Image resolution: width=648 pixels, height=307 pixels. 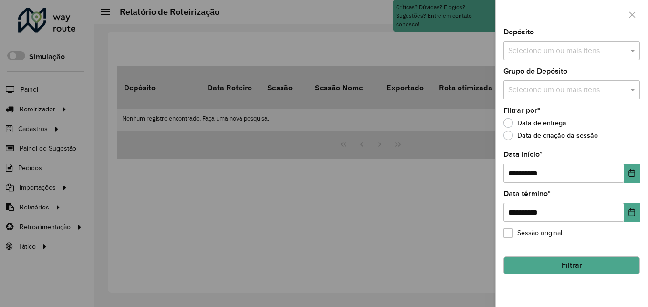 I want to click on label: Data de entrega, so click(x=535, y=123).